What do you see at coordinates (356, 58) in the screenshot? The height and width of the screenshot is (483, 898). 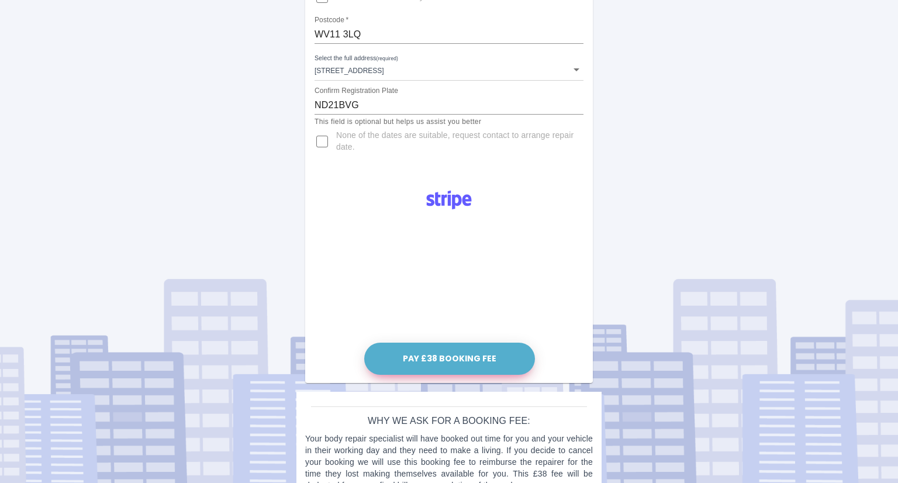 I see `label: Select the full address` at bounding box center [356, 58].